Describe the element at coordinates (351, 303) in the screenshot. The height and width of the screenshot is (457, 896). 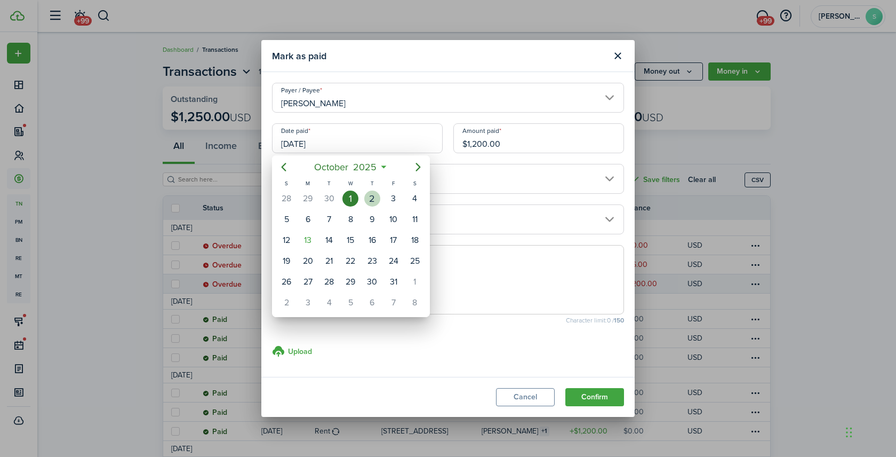
I see `div: Wednesday, November 5, 2025` at that location.